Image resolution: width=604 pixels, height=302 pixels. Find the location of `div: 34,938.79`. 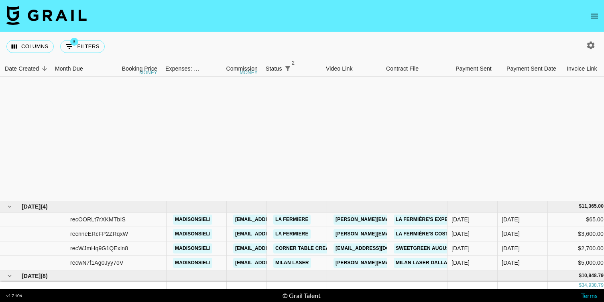

div: 34,938.79 is located at coordinates (592, 285).